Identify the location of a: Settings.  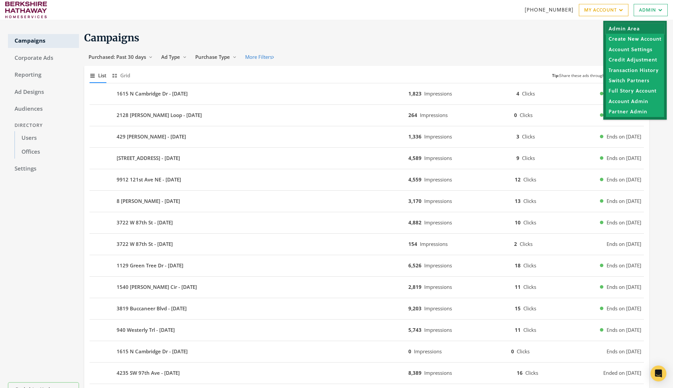
(43, 169).